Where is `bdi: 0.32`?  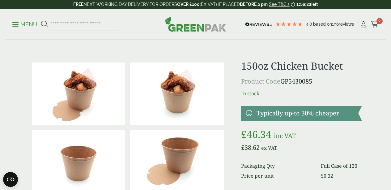
bdi: 0.32 is located at coordinates (327, 176).